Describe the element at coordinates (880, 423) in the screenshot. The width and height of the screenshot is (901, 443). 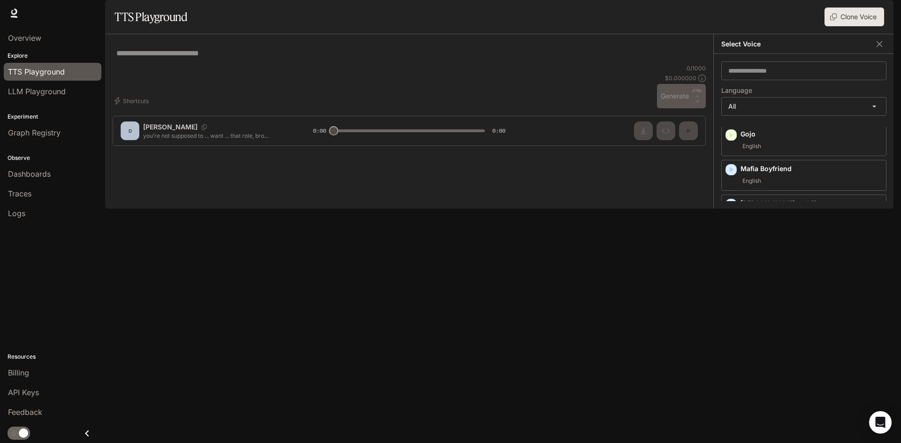
I see `div: Open Intercom Messenger` at that location.